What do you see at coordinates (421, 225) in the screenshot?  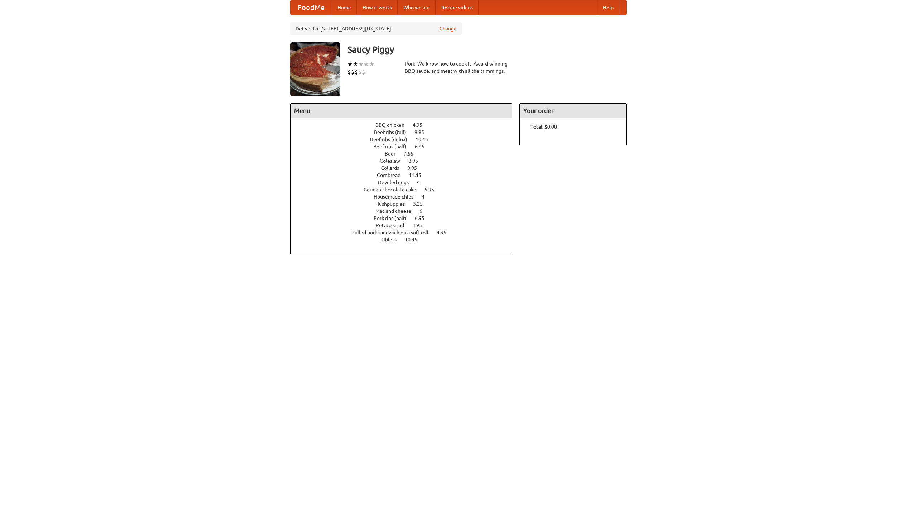 I see `span: 3.95` at bounding box center [421, 225].